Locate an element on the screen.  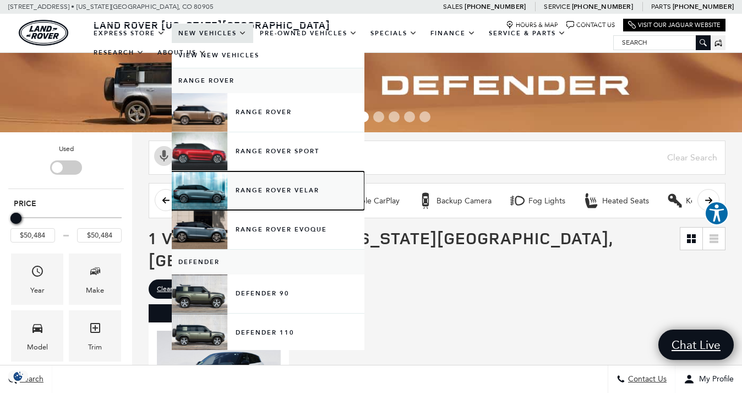
button: scroll left is located at coordinates (166, 200).